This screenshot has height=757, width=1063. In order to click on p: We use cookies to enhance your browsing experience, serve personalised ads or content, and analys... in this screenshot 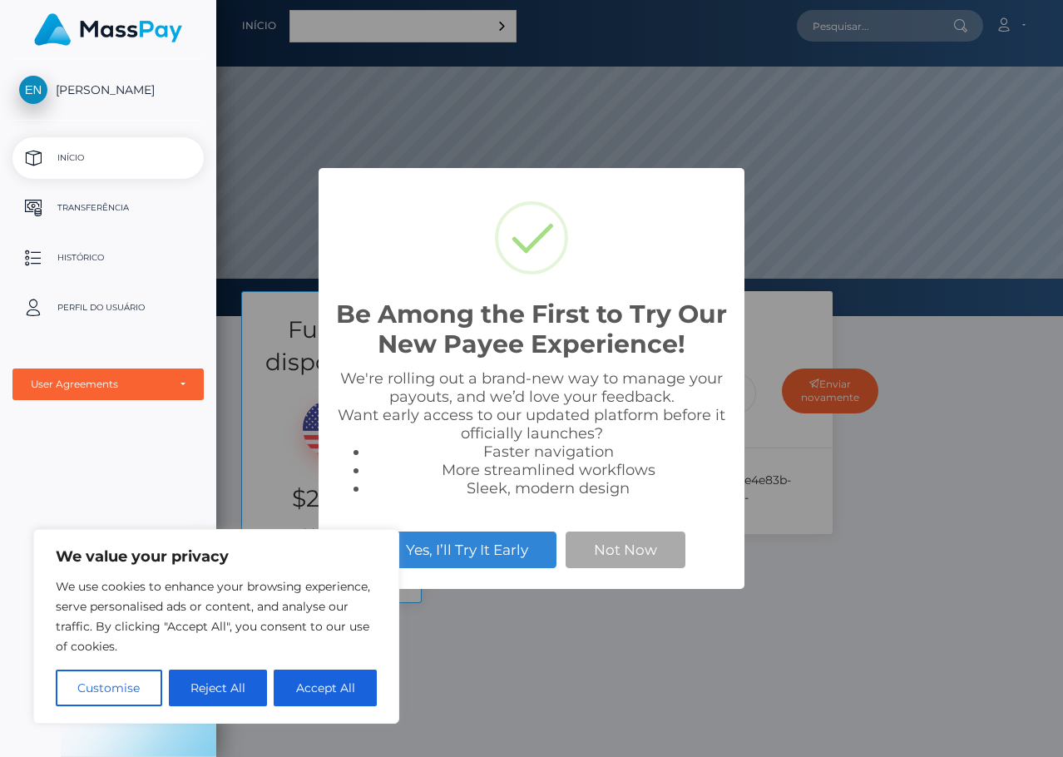, I will do `click(216, 617)`.